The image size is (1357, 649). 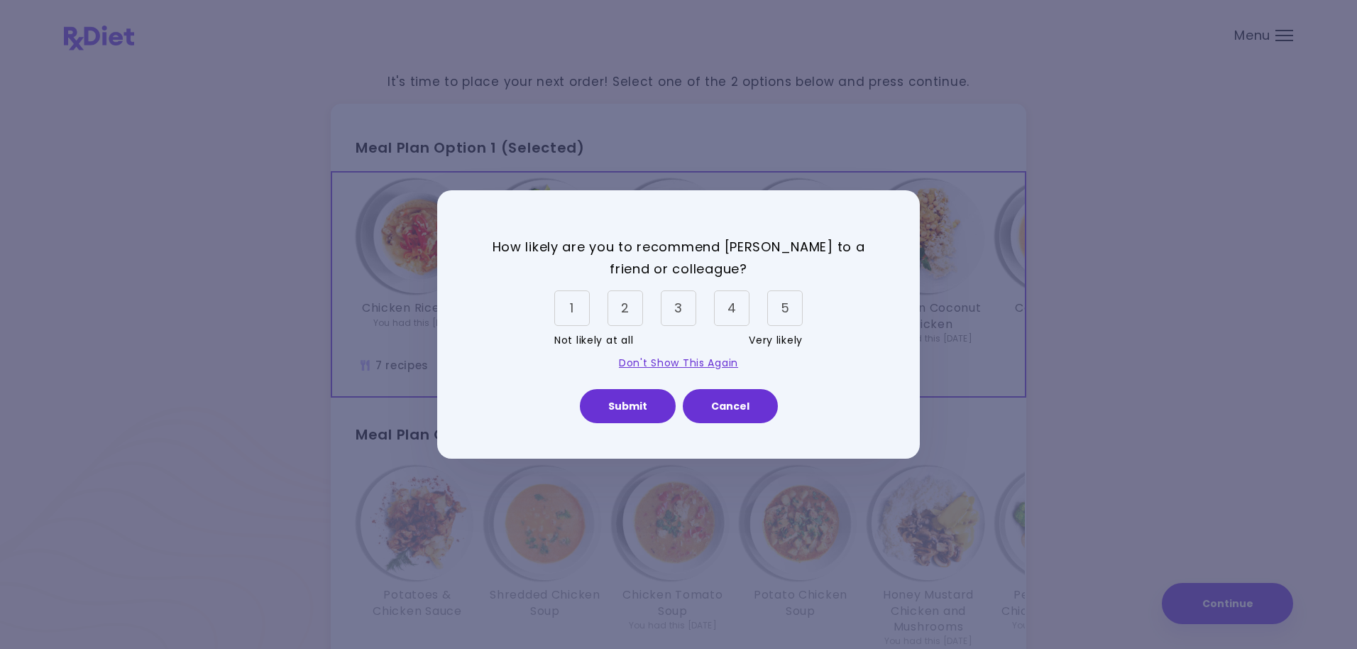 I want to click on div: 1, so click(x=572, y=308).